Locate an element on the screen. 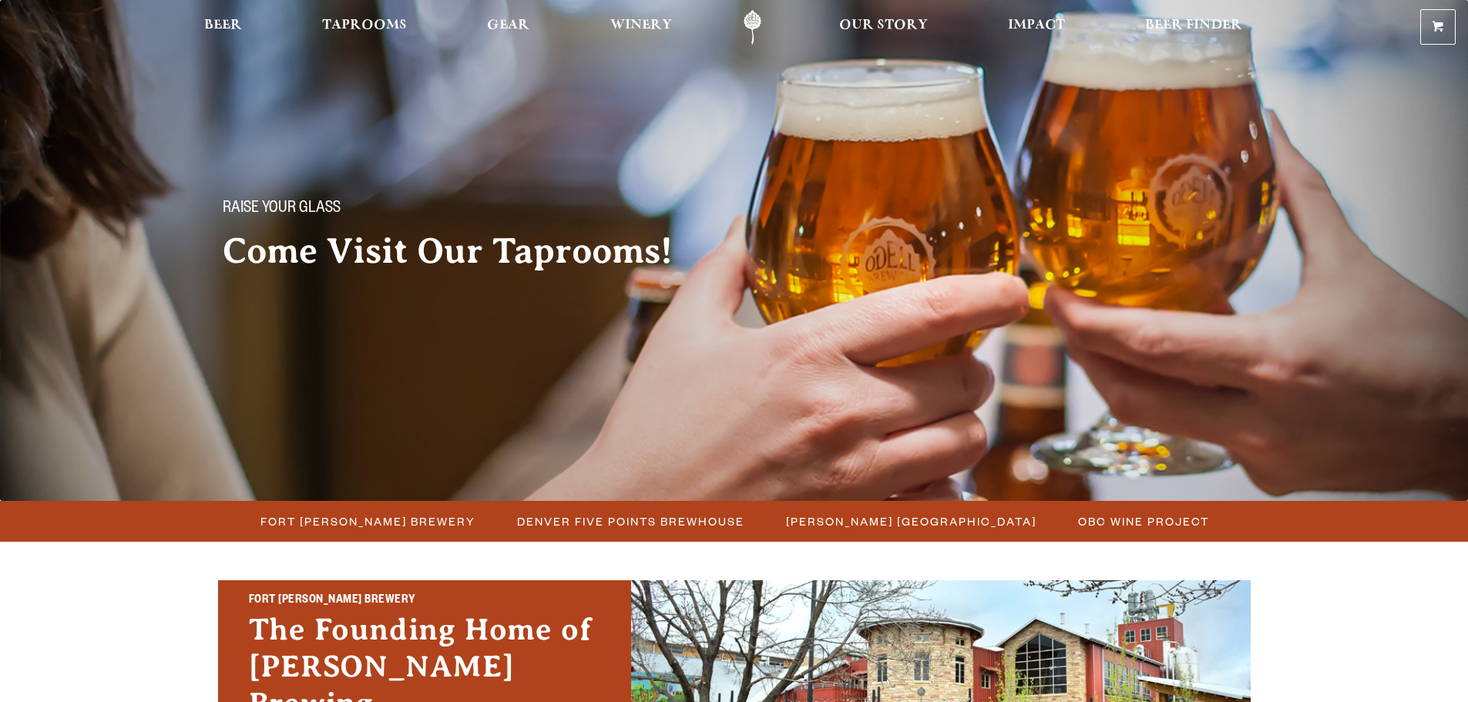  a: Beer Finder is located at coordinates (1194, 27).